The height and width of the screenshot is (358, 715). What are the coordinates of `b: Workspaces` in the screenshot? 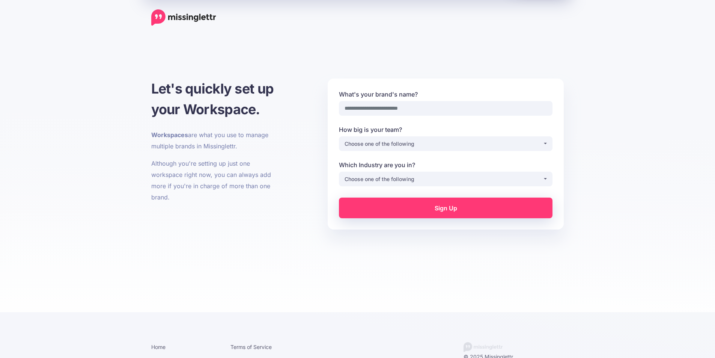 It's located at (170, 135).